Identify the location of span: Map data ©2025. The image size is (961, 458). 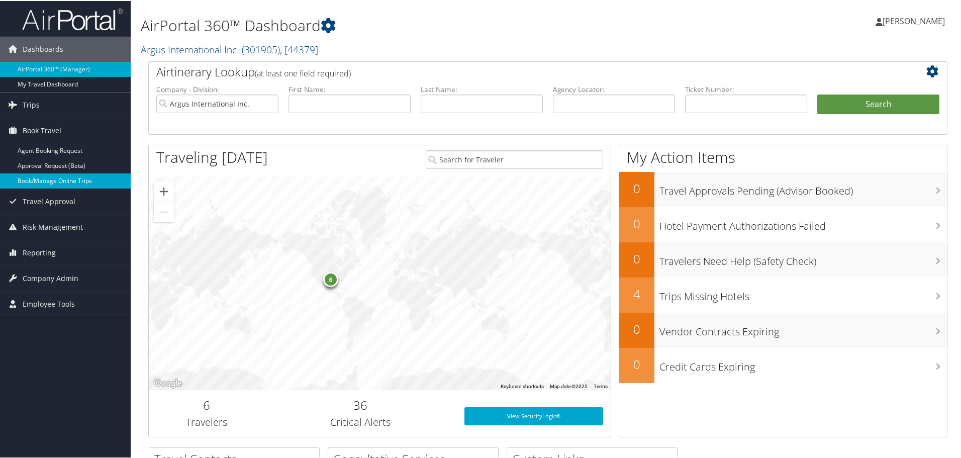
(568, 385).